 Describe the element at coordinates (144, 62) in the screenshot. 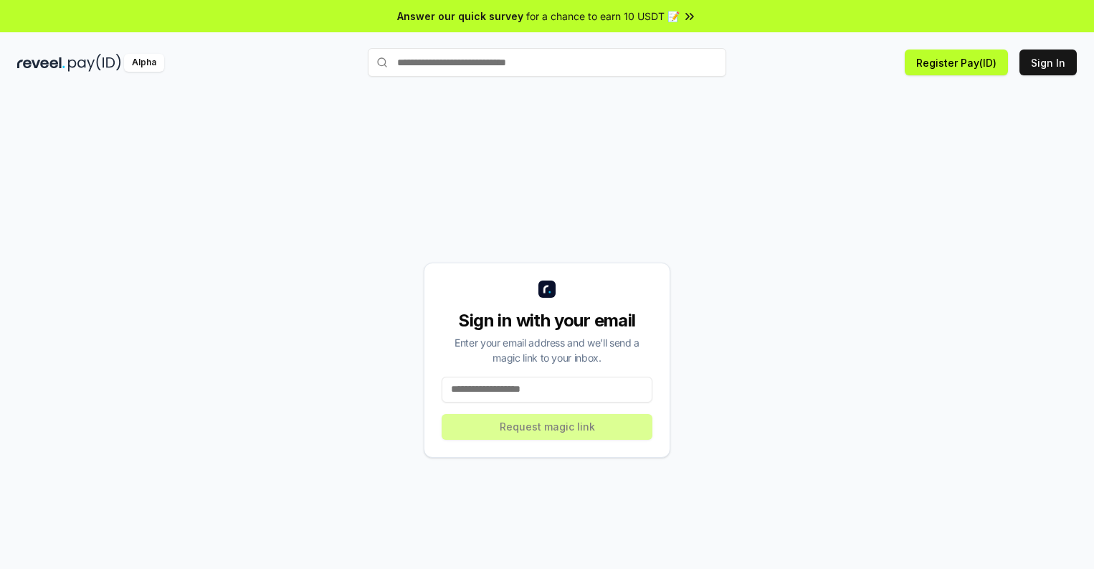

I see `div: Alpha` at that location.